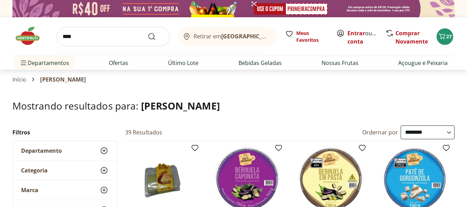  What do you see at coordinates (423, 63) in the screenshot?
I see `a: Açougue e Peixaria` at bounding box center [423, 63].